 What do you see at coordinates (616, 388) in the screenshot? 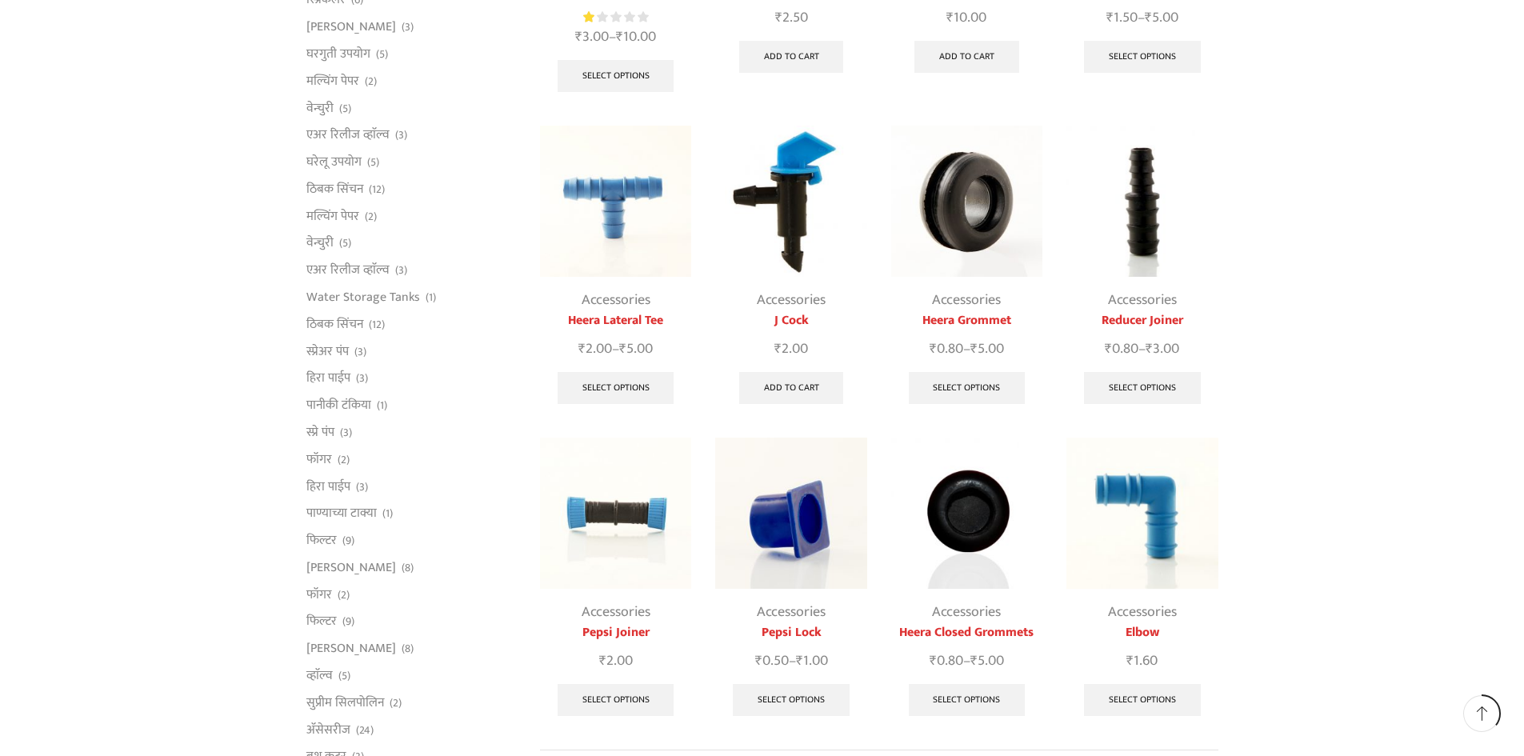
I see `a: Select options for “Heera Lateral Tee”` at bounding box center [616, 388].